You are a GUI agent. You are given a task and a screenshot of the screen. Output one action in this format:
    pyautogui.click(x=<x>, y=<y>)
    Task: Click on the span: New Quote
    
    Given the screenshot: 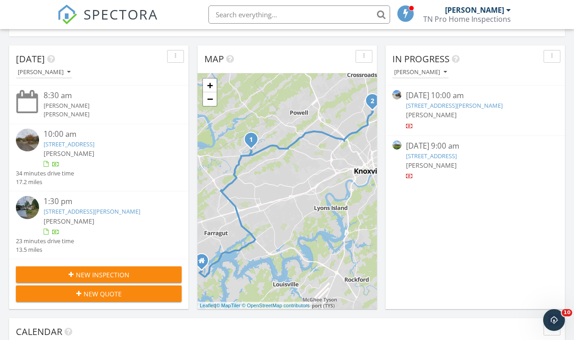 What is the action you would take?
    pyautogui.click(x=103, y=294)
    